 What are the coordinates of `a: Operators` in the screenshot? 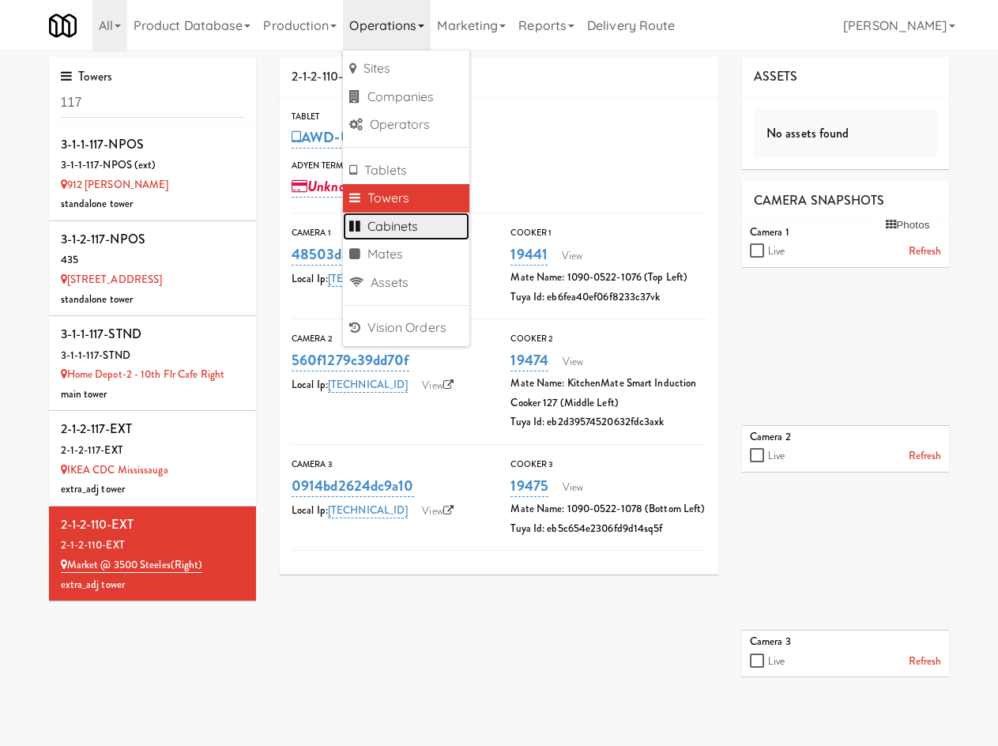 It's located at (406, 125).